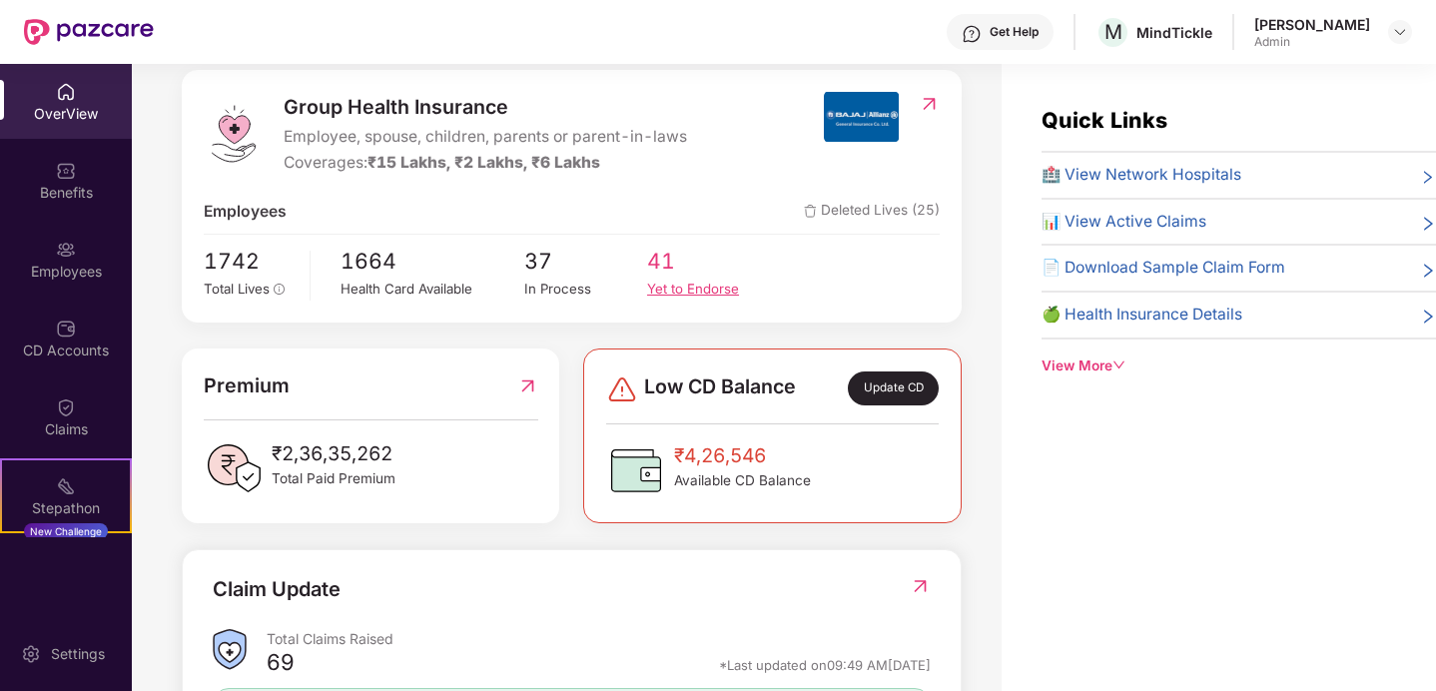 The height and width of the screenshot is (691, 1436). Describe the element at coordinates (66, 92) in the screenshot. I see `img: svg+xml;base64,PHN2ZyBpZD0iSG9tZSIgeG1sbnM9Imh0dHA6Ly93d3cudzMub3JnLzIwMDAvc3ZnIiB3aWR0aD0iMjAiIG...` at that location.